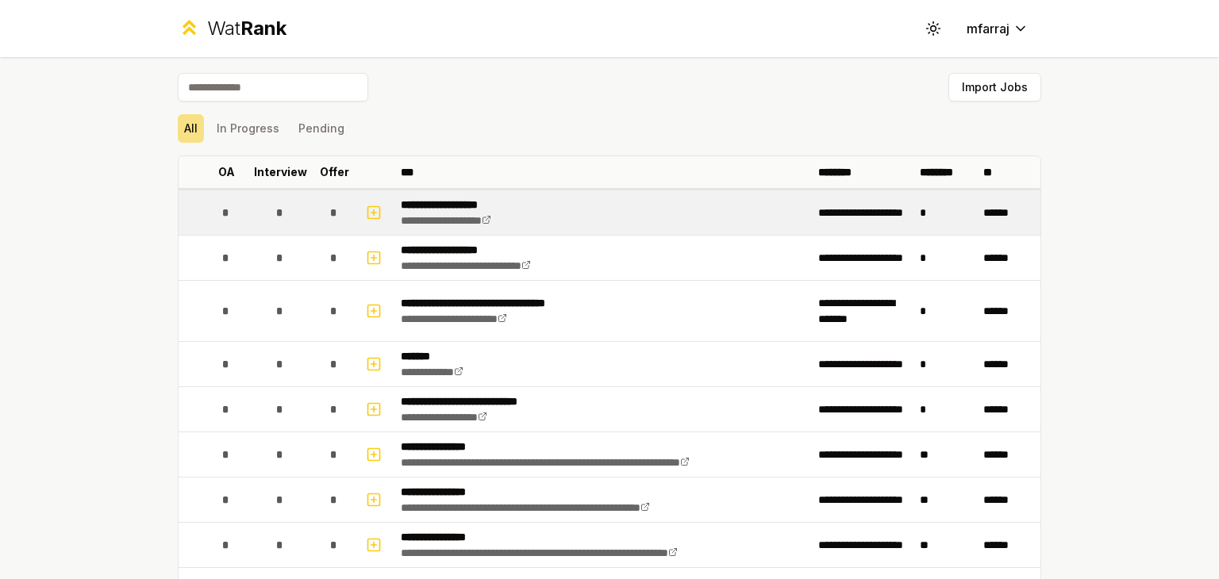 Image resolution: width=1219 pixels, height=579 pixels. What do you see at coordinates (248, 129) in the screenshot?
I see `button: In Progress` at bounding box center [248, 129].